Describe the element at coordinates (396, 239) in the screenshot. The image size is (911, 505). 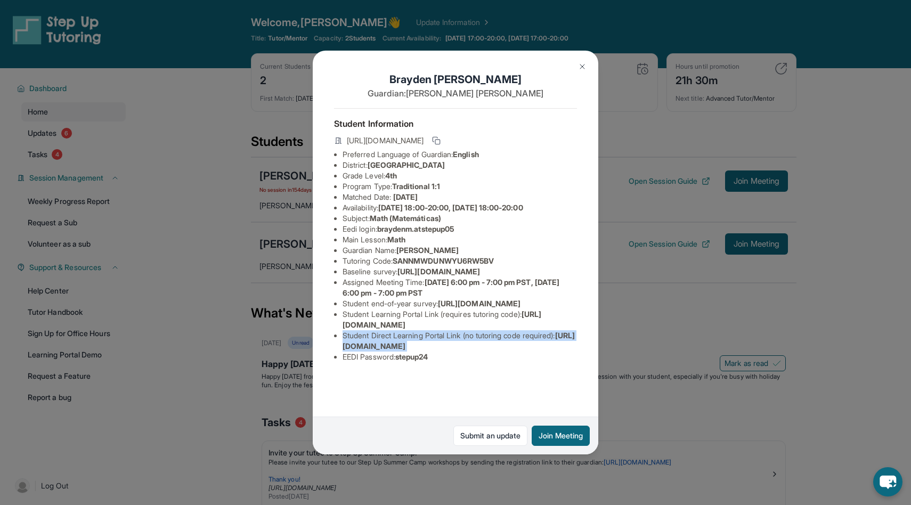
I see `span: Math` at that location.